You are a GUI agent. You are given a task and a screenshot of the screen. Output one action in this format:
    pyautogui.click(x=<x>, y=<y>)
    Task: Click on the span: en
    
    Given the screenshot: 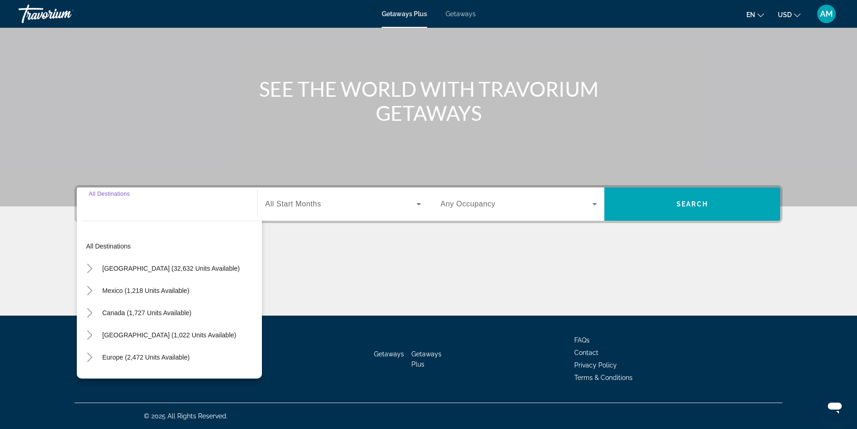 What is the action you would take?
    pyautogui.click(x=750, y=15)
    